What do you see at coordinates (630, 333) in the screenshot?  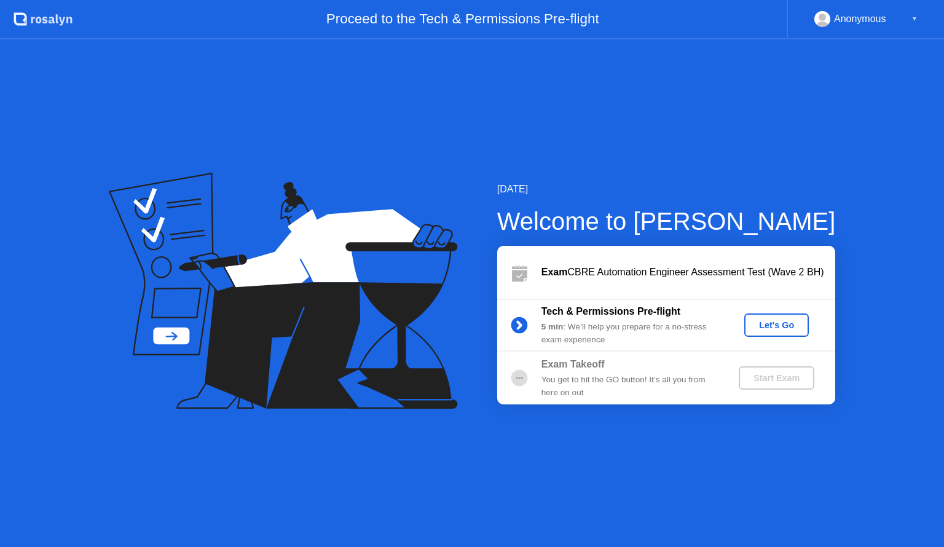 I see `div: : We’ll help you prepare for a no-stress exam experience` at bounding box center [630, 333].